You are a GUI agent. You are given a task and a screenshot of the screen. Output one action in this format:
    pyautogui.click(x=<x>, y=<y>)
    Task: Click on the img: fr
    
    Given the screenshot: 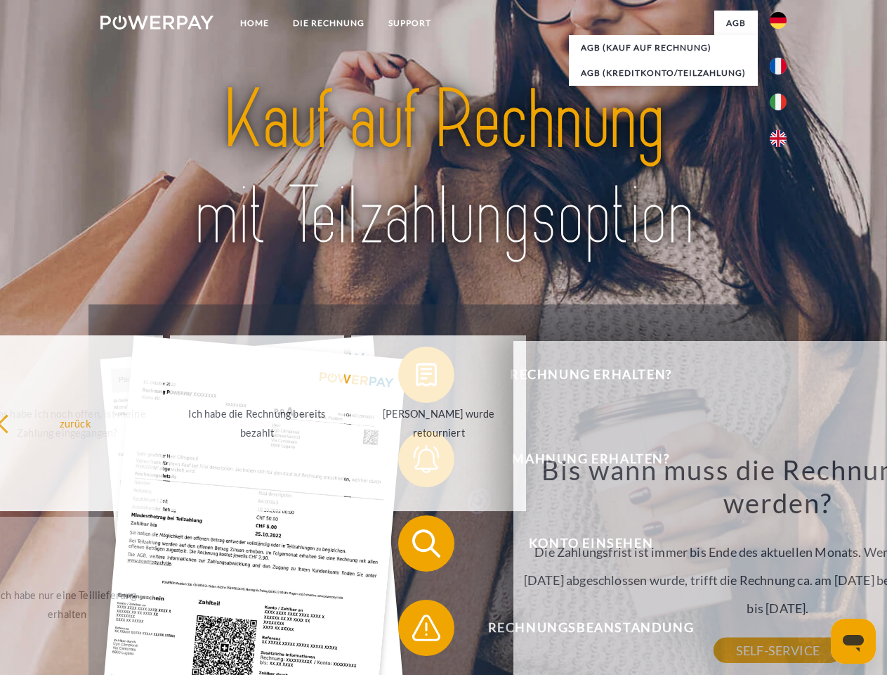 What is the action you would take?
    pyautogui.click(x=779, y=66)
    